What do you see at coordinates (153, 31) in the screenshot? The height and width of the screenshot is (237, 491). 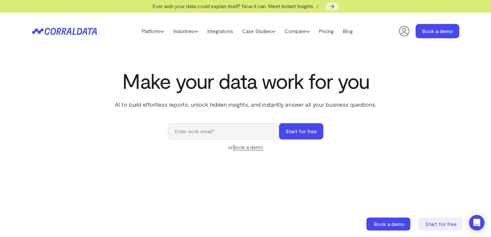 I see `a: Platform` at bounding box center [153, 31].